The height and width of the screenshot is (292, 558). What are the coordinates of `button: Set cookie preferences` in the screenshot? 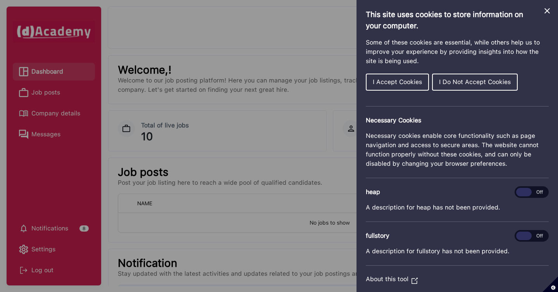 It's located at (550, 284).